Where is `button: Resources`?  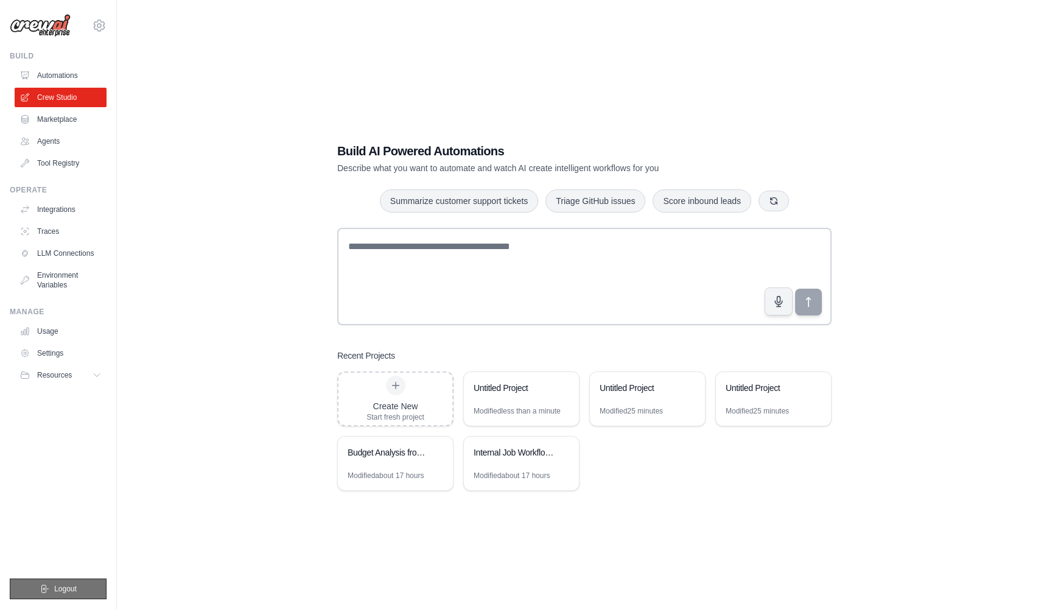
button: Resources is located at coordinates (60, 375).